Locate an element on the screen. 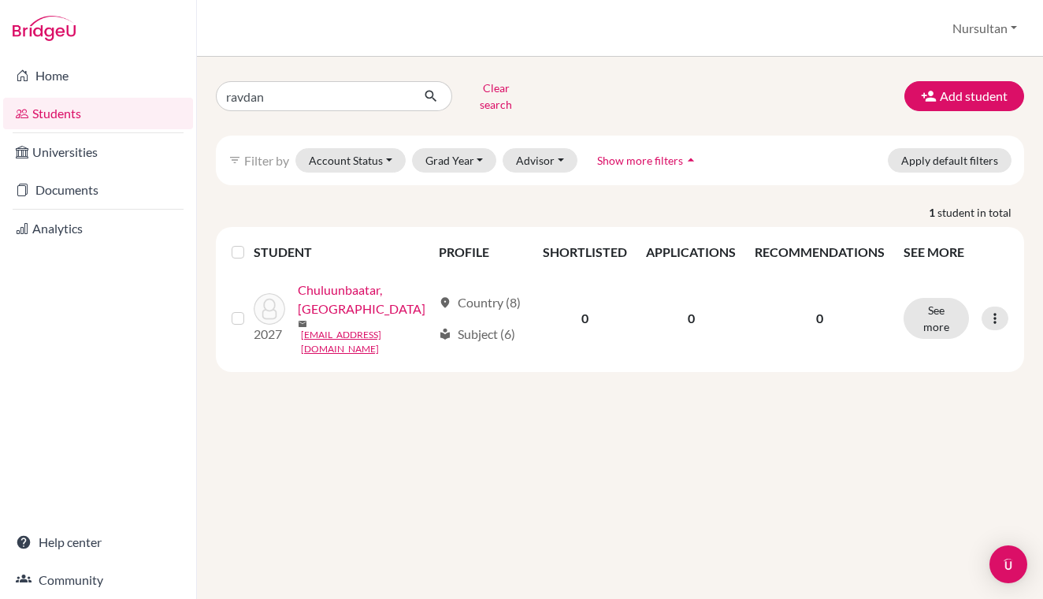 The height and width of the screenshot is (599, 1043). span: Filter by is located at coordinates (266, 160).